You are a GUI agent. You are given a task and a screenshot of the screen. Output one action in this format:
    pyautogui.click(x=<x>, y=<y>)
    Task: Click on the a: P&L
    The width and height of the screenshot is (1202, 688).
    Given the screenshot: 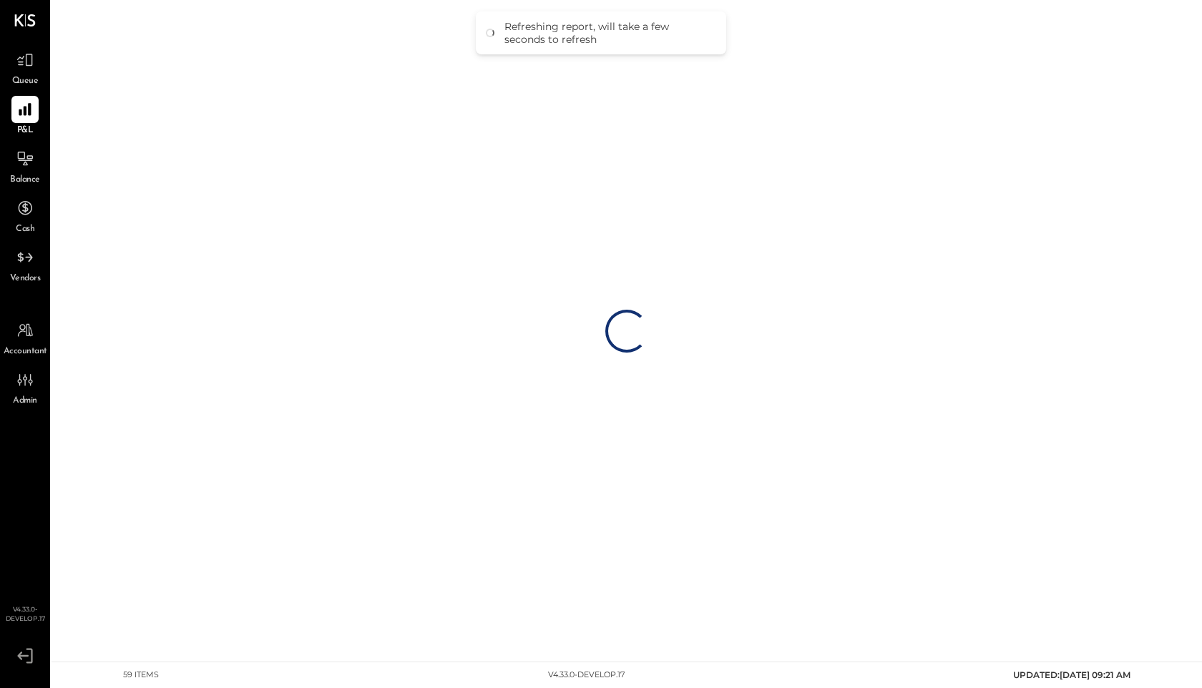 What is the action you would take?
    pyautogui.click(x=25, y=117)
    